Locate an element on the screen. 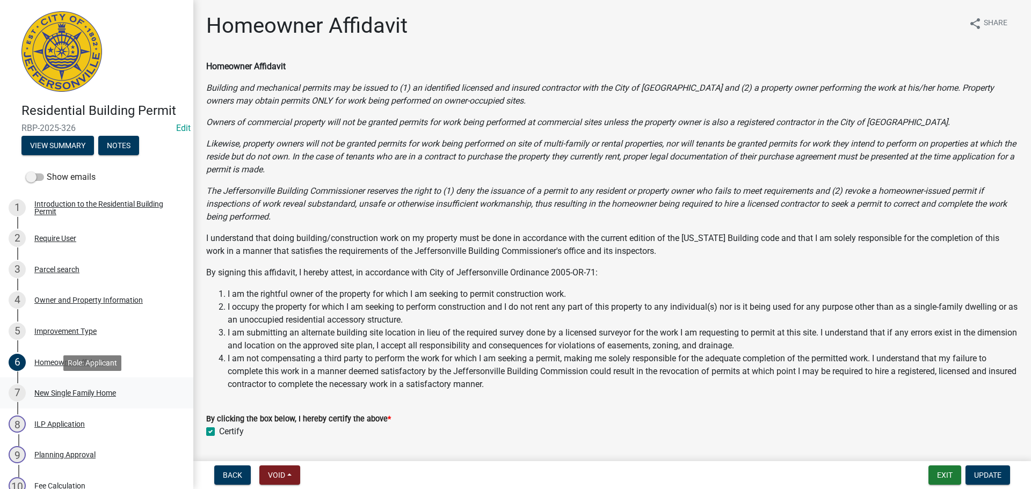 The image size is (1031, 489). div: Require User is located at coordinates (55, 238).